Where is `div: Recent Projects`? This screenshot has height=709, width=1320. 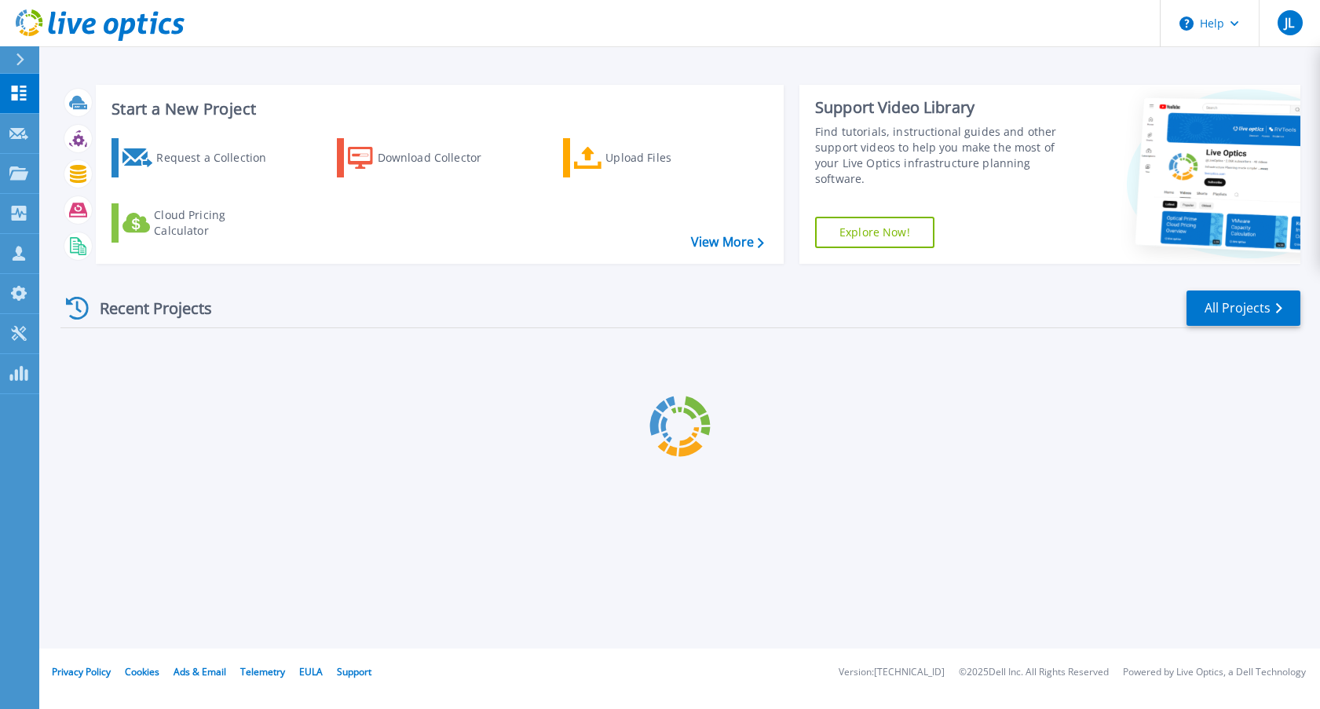 div: Recent Projects is located at coordinates (147, 308).